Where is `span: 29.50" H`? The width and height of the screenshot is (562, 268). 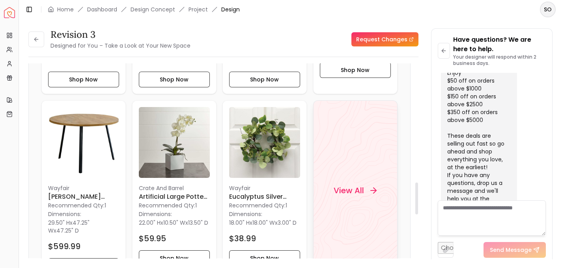
span: 29.50" H is located at coordinates (59, 223).